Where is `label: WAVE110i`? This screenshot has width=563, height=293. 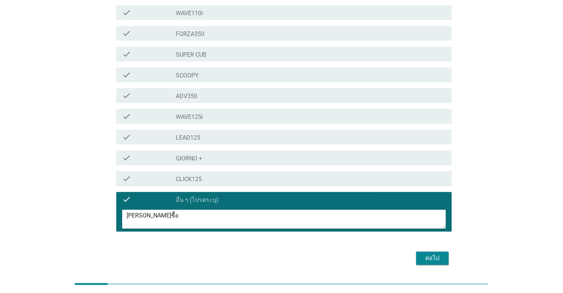 label: WAVE110i is located at coordinates (189, 13).